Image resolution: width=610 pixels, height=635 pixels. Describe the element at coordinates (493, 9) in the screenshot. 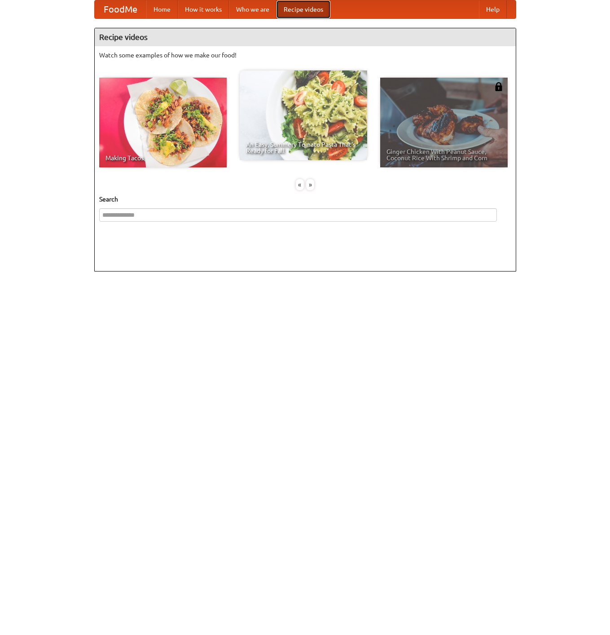

I see `a: Help` at that location.